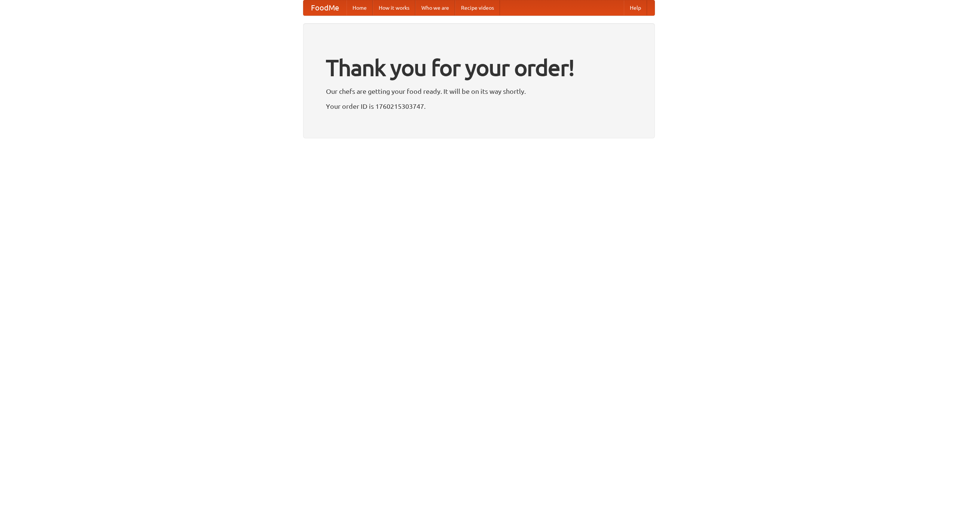 Image resolution: width=958 pixels, height=529 pixels. Describe the element at coordinates (435, 8) in the screenshot. I see `a: Who we are` at that location.